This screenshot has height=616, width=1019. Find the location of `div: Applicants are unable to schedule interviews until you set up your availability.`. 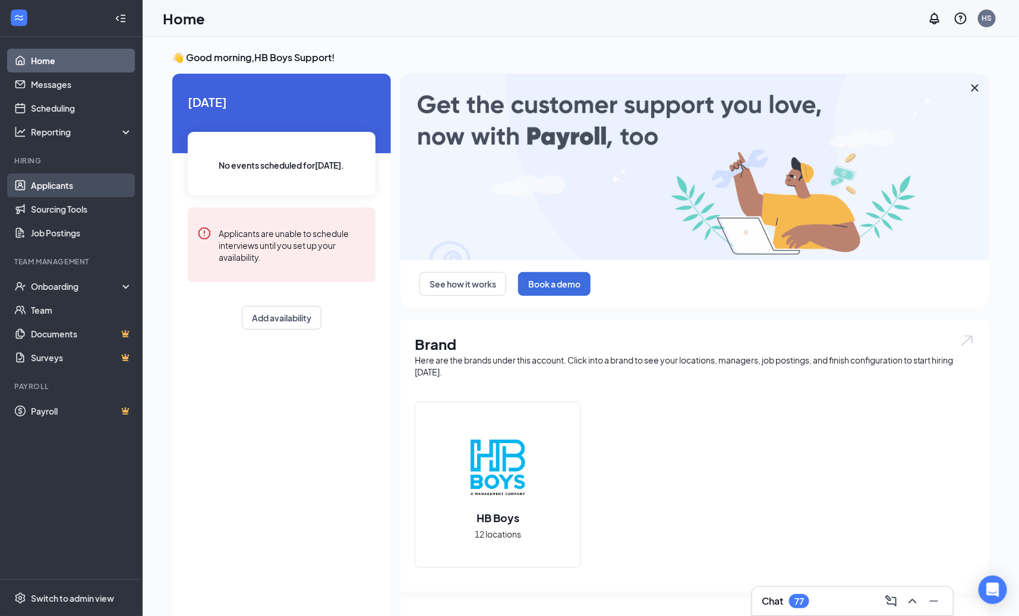

div: Applicants are unable to schedule interviews until you set up your availability. is located at coordinates (292, 245).